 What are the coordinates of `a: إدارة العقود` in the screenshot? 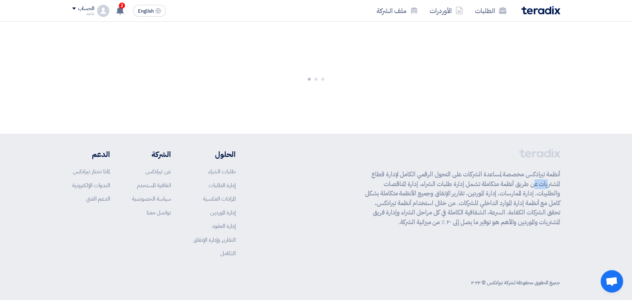 It's located at (224, 226).